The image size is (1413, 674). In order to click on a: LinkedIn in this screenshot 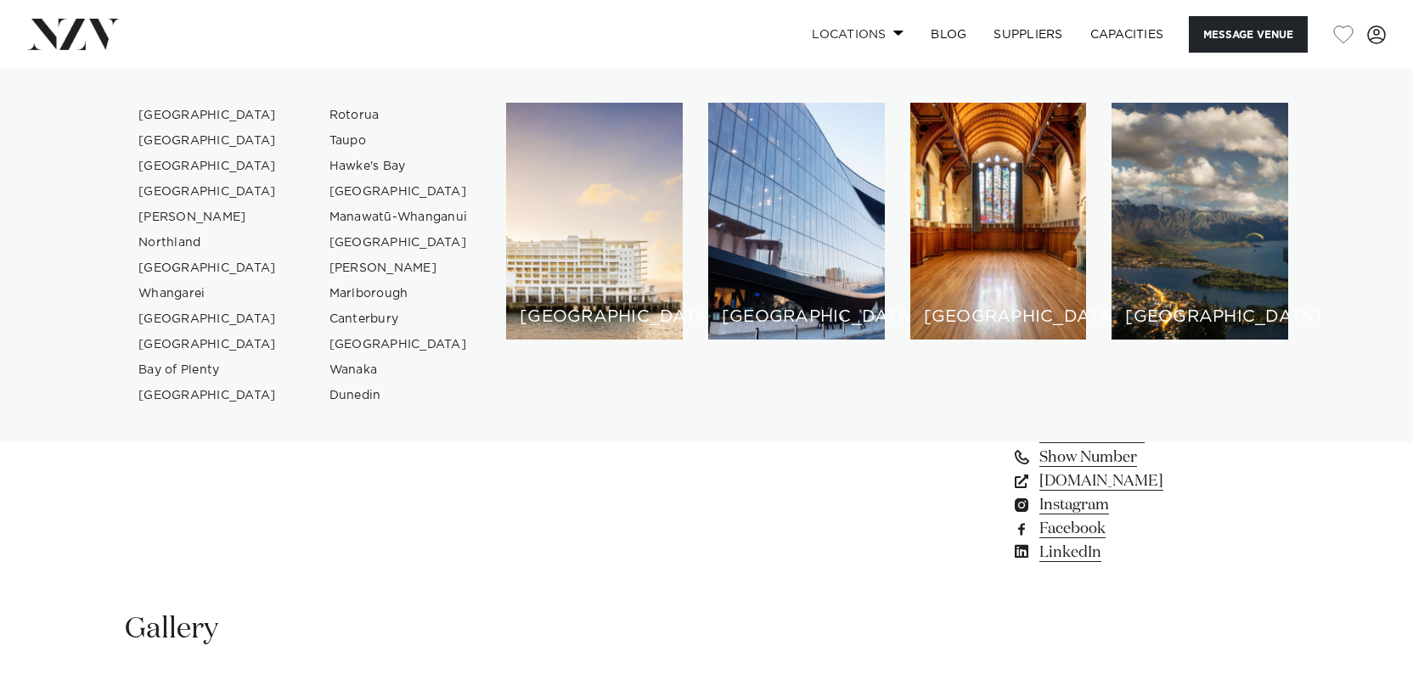, I will do `click(1150, 553)`.